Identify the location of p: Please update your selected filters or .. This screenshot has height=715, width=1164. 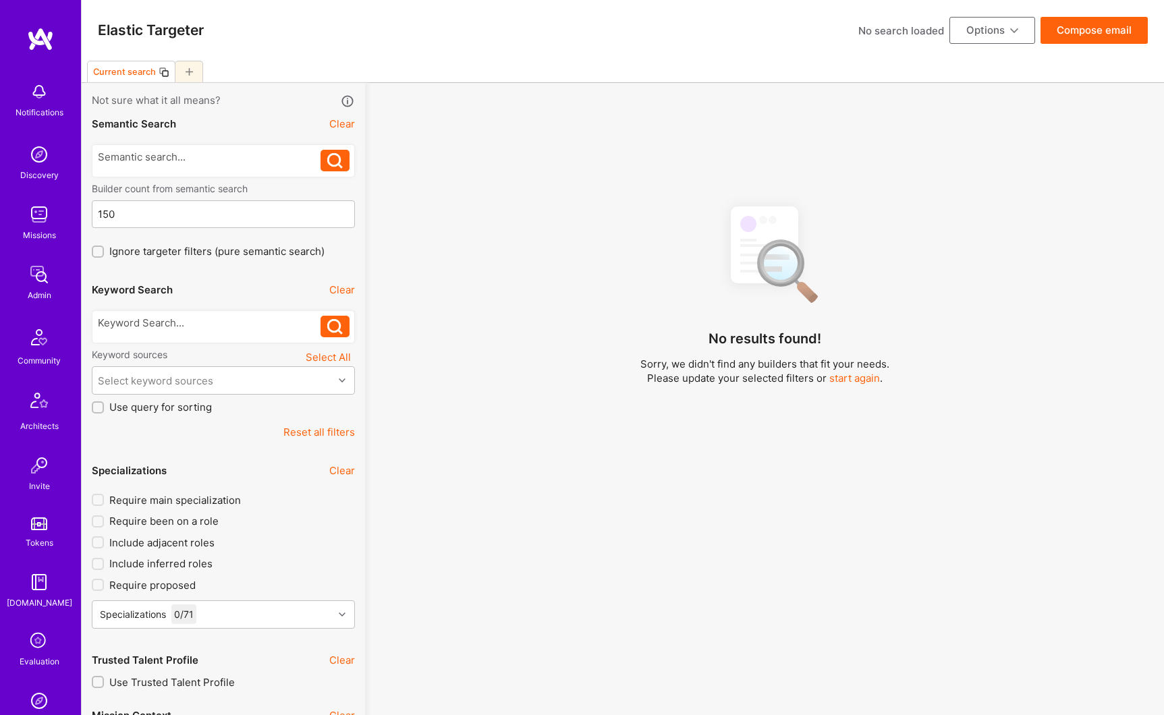
(765, 378).